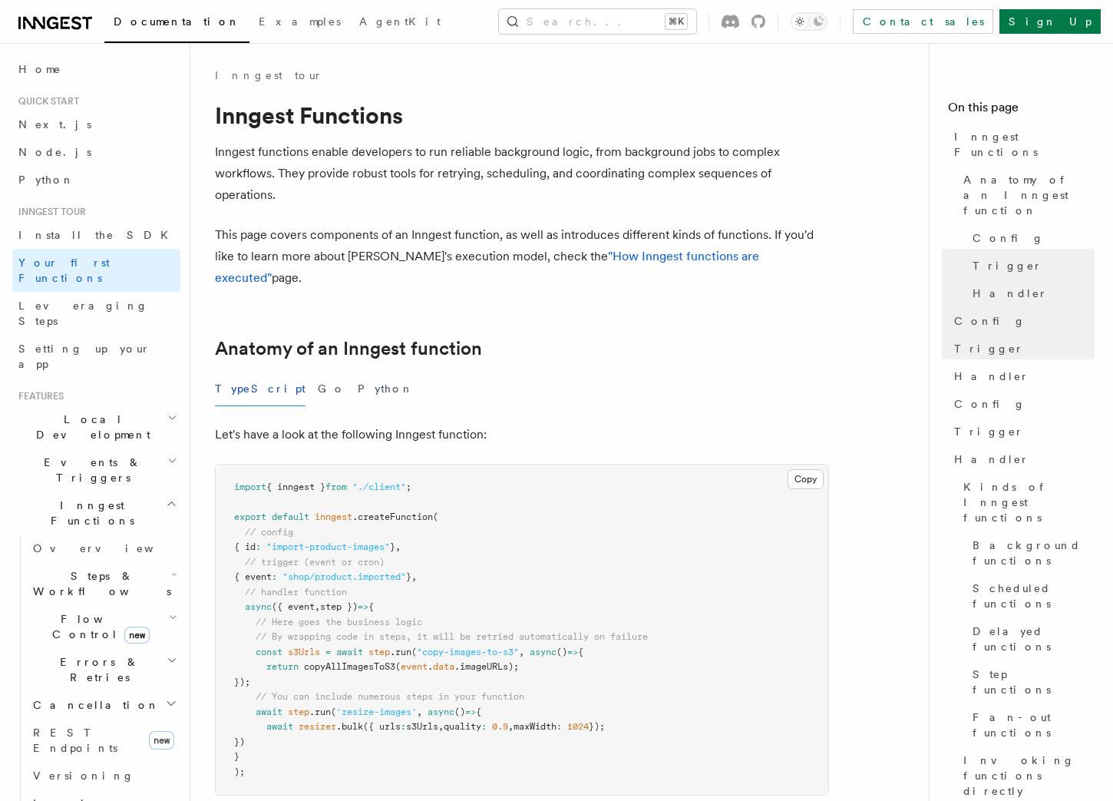  What do you see at coordinates (137, 635) in the screenshot?
I see `span: new` at bounding box center [137, 635].